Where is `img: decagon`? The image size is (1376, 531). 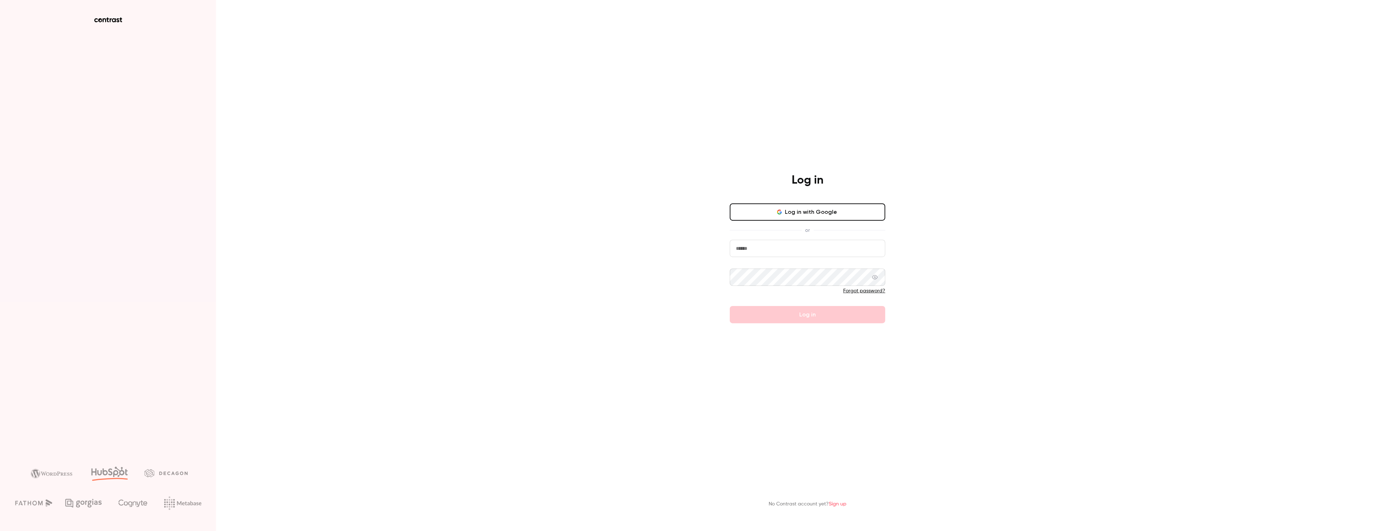 img: decagon is located at coordinates (166, 473).